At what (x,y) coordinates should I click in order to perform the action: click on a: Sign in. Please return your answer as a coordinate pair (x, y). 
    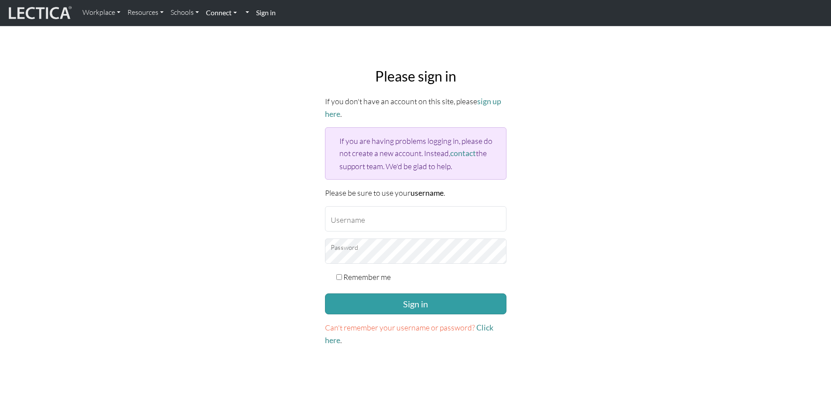
    Looking at the image, I should click on (266, 13).